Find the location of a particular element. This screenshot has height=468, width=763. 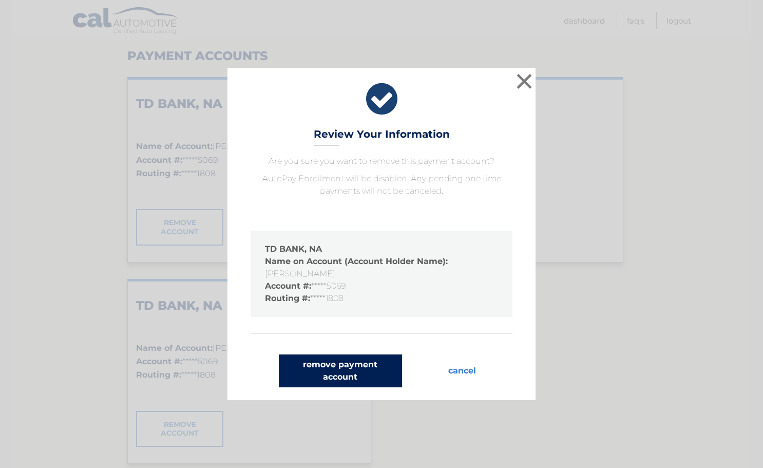

button: remove payment account is located at coordinates (341, 371).